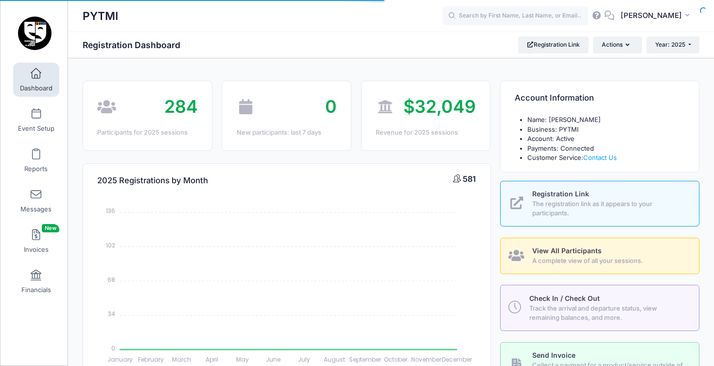 This screenshot has width=714, height=366. I want to click on a: Registration Link, so click(553, 45).